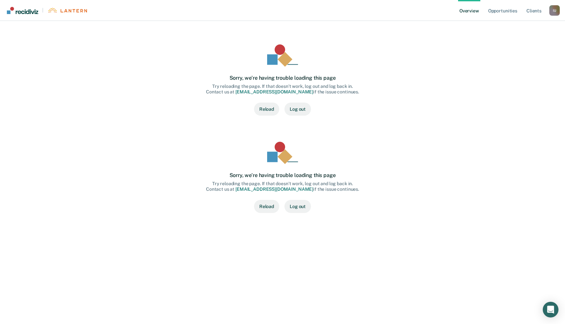 The width and height of the screenshot is (565, 324). Describe the element at coordinates (23, 10) in the screenshot. I see `img: Recidiviz` at that location.